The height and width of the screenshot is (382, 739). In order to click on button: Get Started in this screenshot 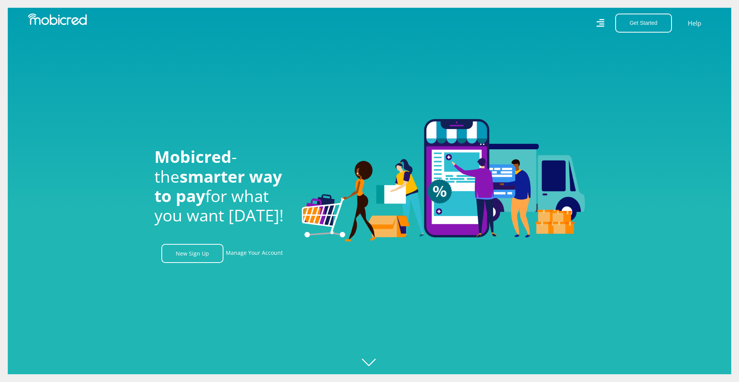, I will do `click(643, 23)`.